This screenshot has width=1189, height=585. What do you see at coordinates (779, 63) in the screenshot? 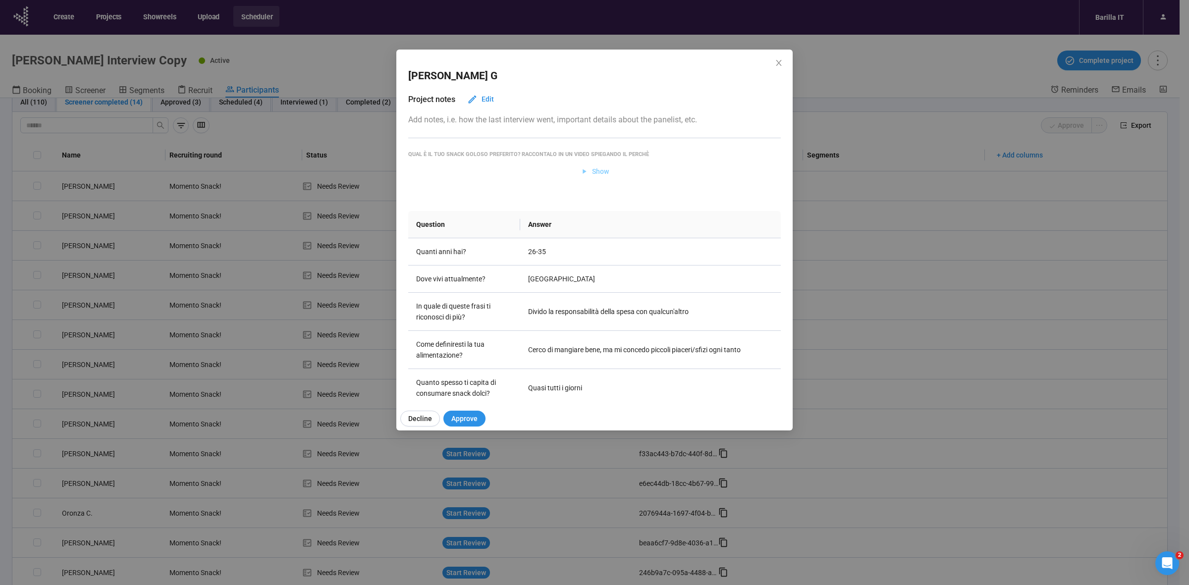
I see `button: Close` at bounding box center [779, 63].